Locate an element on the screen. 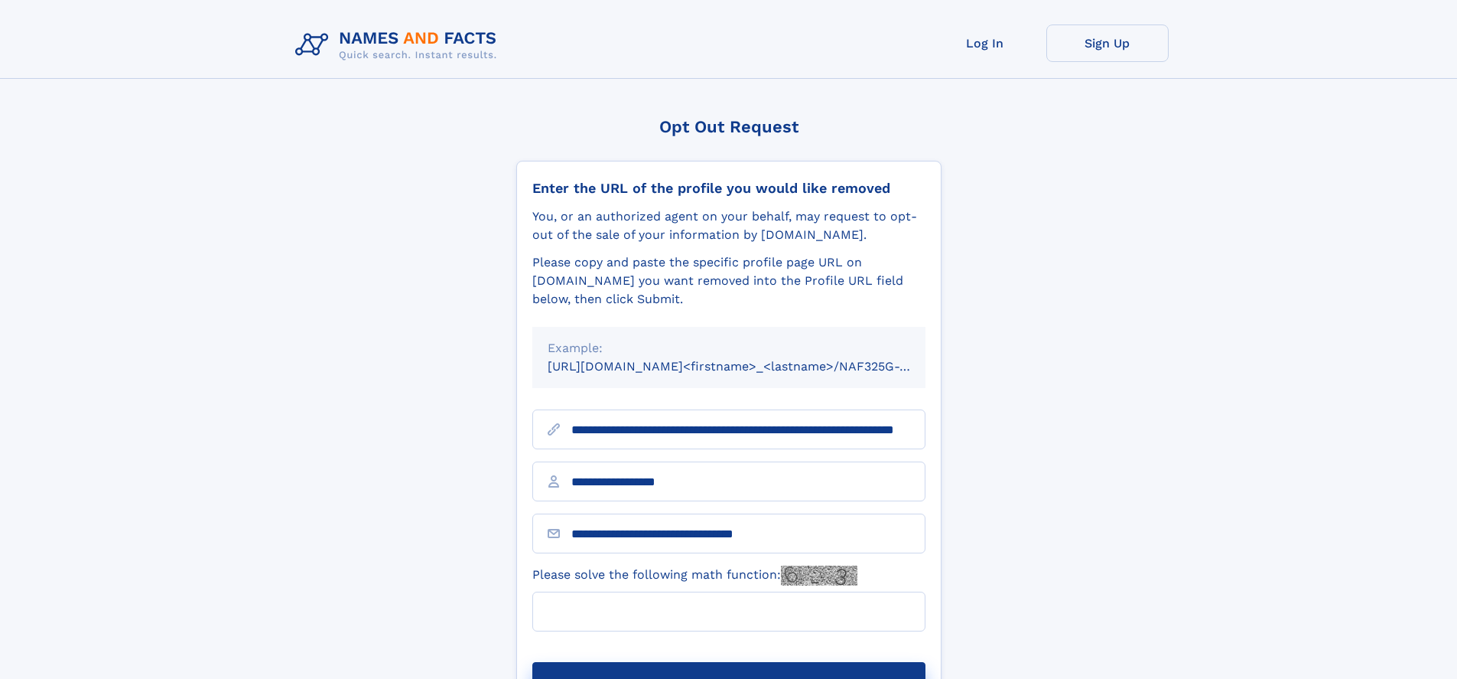 The height and width of the screenshot is (679, 1457). label: Please solve the following math function: is located at coordinates (695, 575).